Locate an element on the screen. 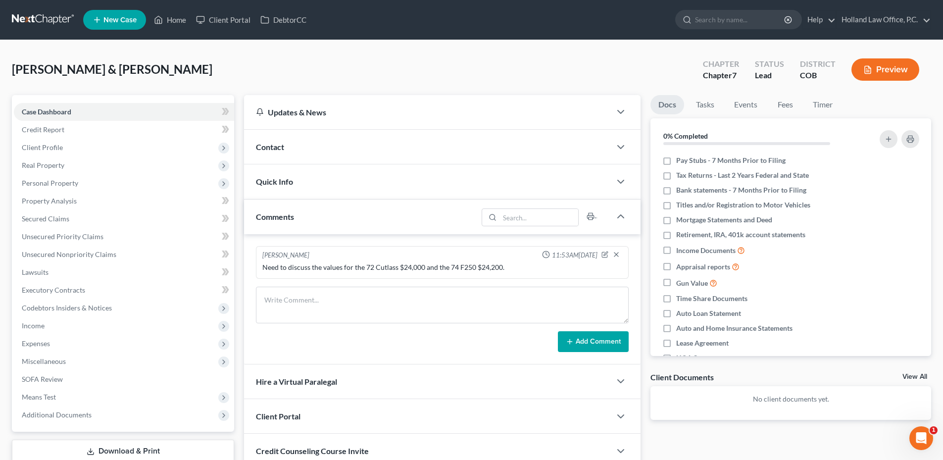 This screenshot has height=460, width=943. span: Appraisal reports is located at coordinates (703, 267).